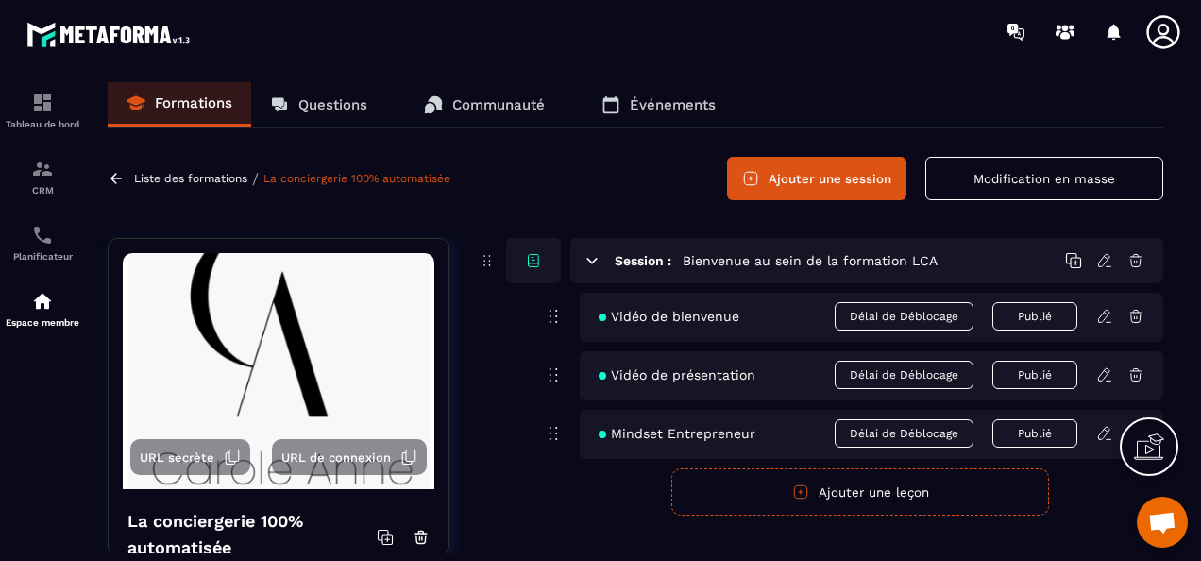 This screenshot has height=561, width=1201. I want to click on img: background, so click(279, 371).